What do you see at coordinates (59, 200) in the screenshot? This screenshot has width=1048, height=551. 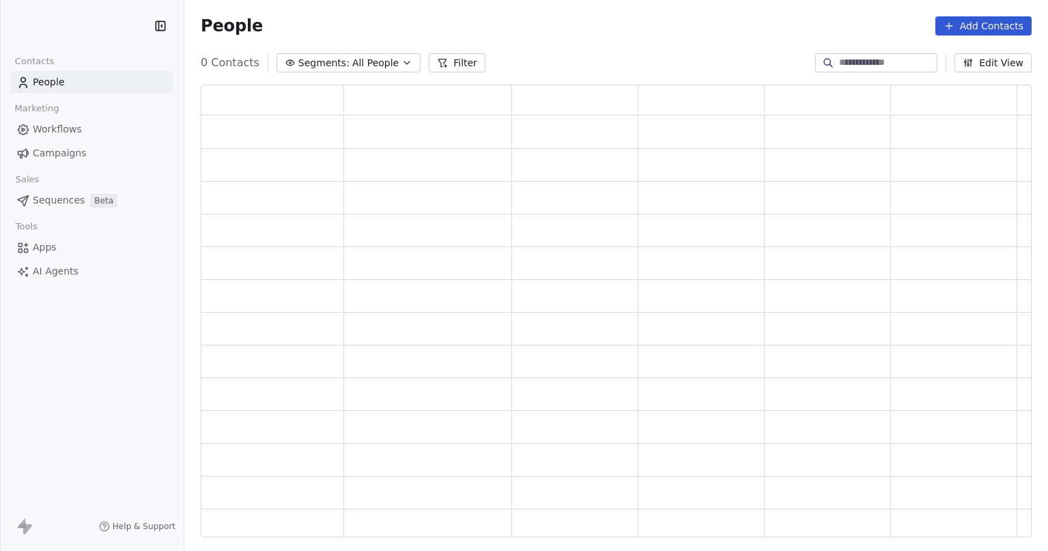 I see `span: Sequences` at bounding box center [59, 200].